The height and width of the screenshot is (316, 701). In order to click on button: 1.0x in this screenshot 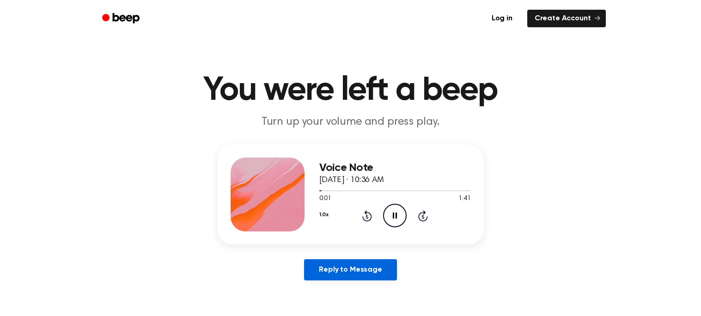, I will do `click(324, 215)`.